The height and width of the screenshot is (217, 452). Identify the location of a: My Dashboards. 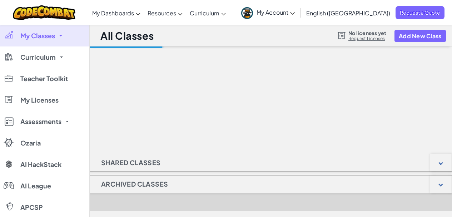
(116, 13).